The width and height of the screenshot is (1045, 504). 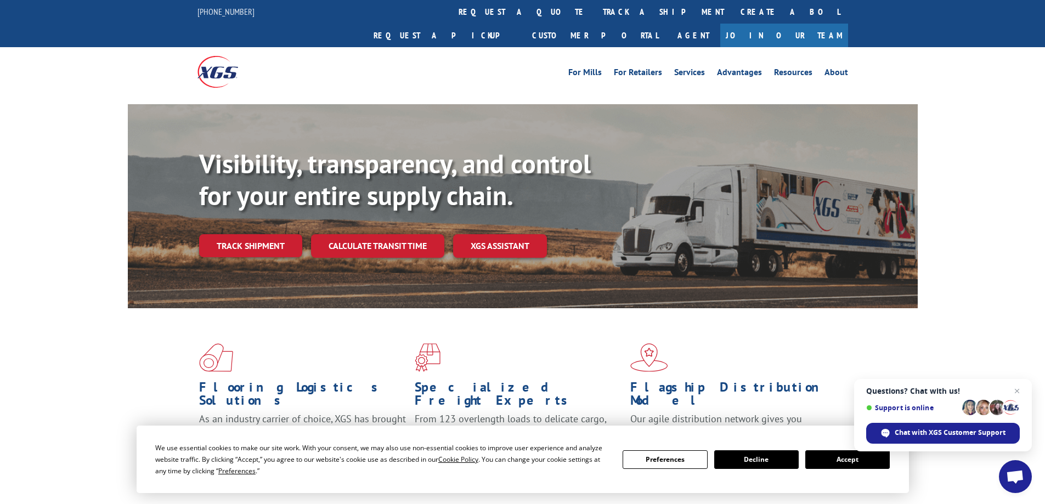 What do you see at coordinates (734, 397) in the screenshot?
I see `h1: Flagship Distribution Model` at bounding box center [734, 397].